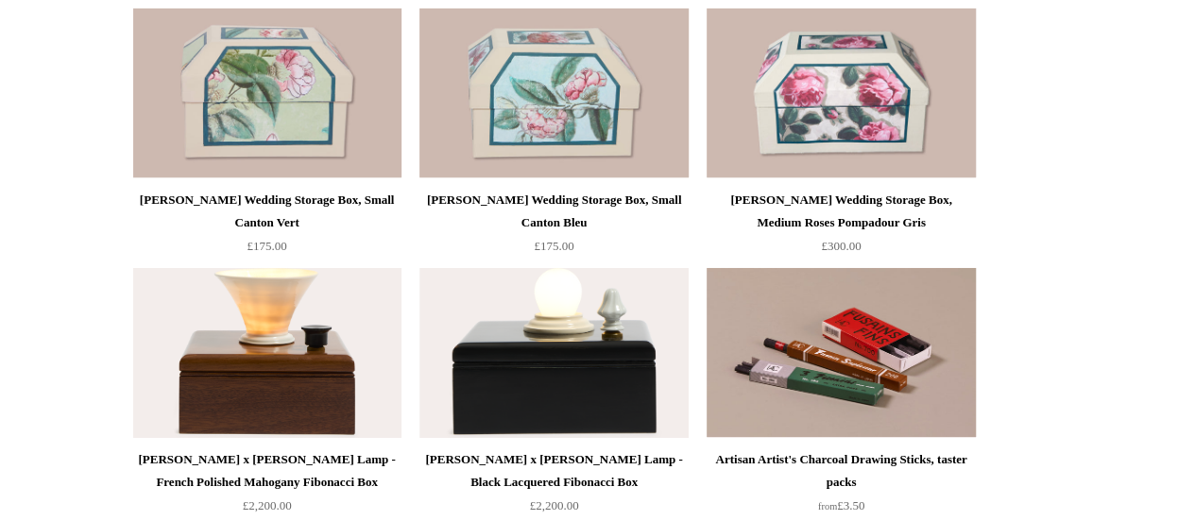 The width and height of the screenshot is (1195, 520). I want to click on img: Antoinette Poisson Wedding Storage Box, Small Canton Bleu, so click(553, 93).